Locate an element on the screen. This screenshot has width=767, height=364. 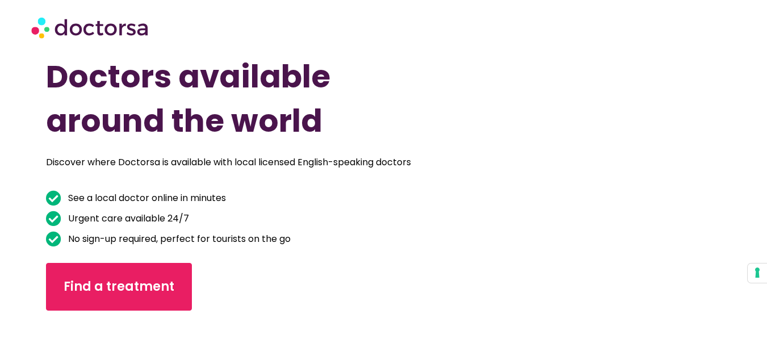
span: Find a treatment is located at coordinates (119, 287).